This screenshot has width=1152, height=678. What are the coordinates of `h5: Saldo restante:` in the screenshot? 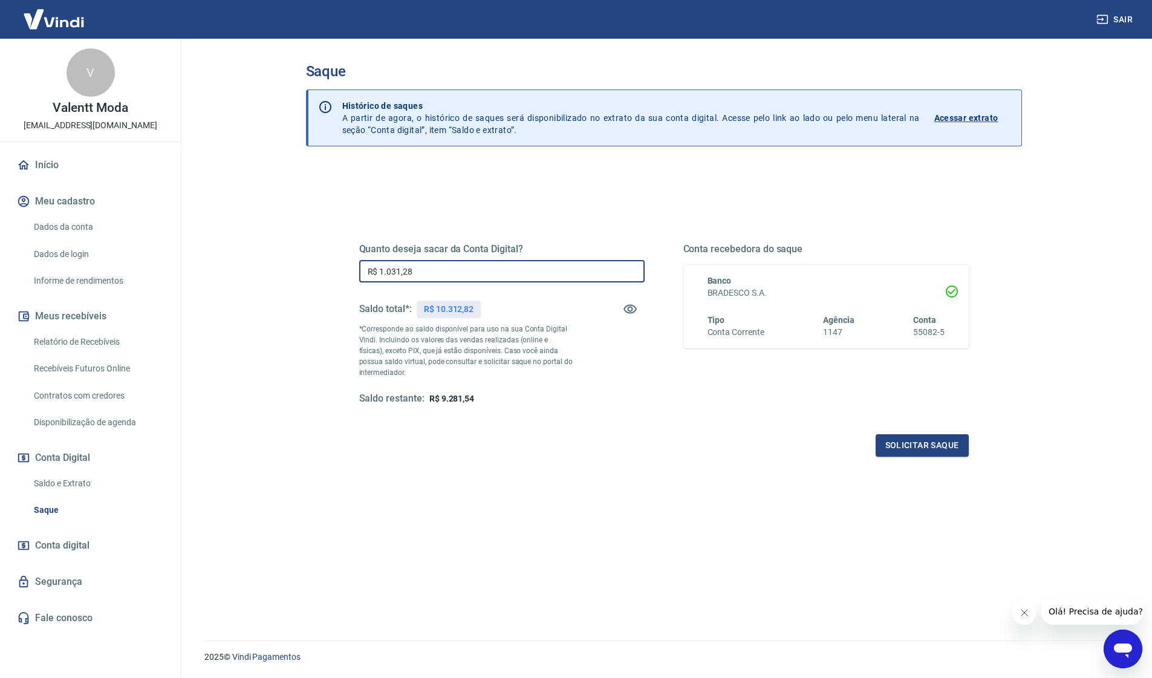 It's located at (392, 399).